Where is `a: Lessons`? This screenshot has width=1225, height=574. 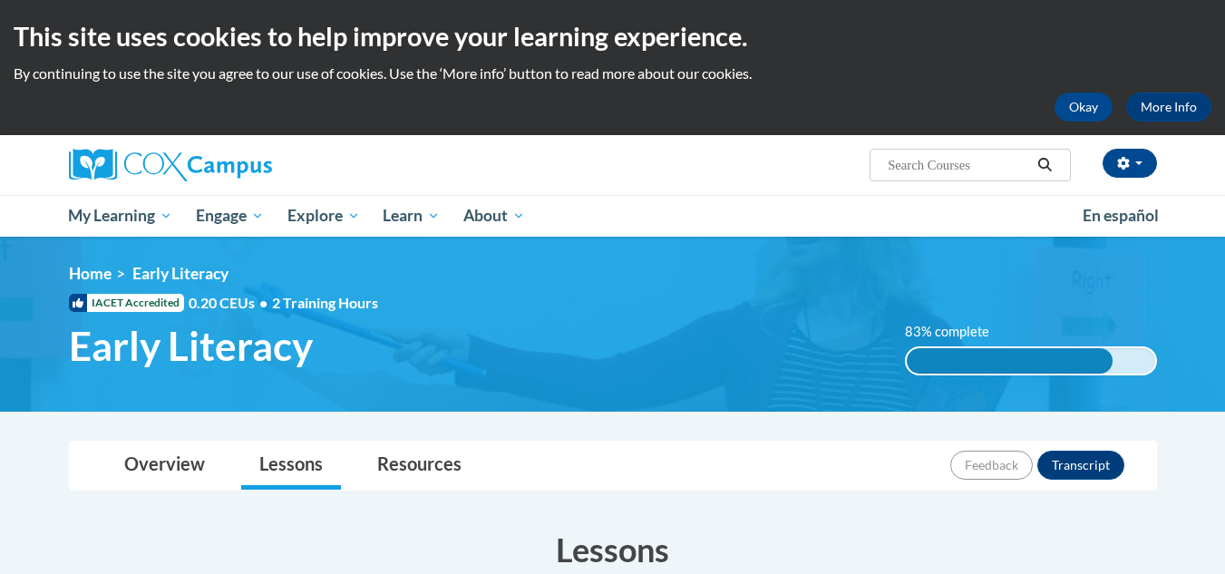
a: Lessons is located at coordinates (291, 465).